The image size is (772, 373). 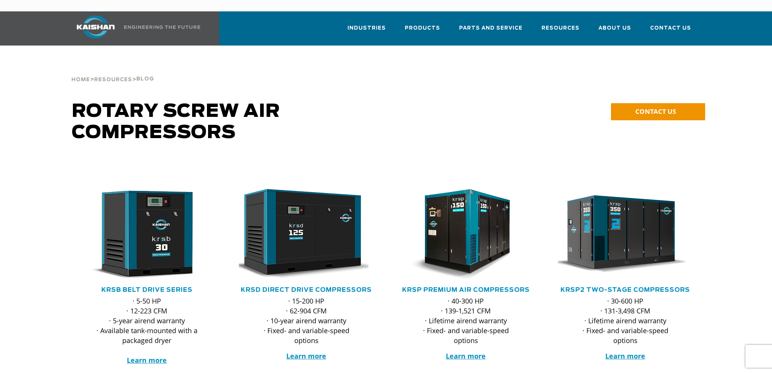 What do you see at coordinates (658, 112) in the screenshot?
I see `a: CONTACT US` at bounding box center [658, 112].